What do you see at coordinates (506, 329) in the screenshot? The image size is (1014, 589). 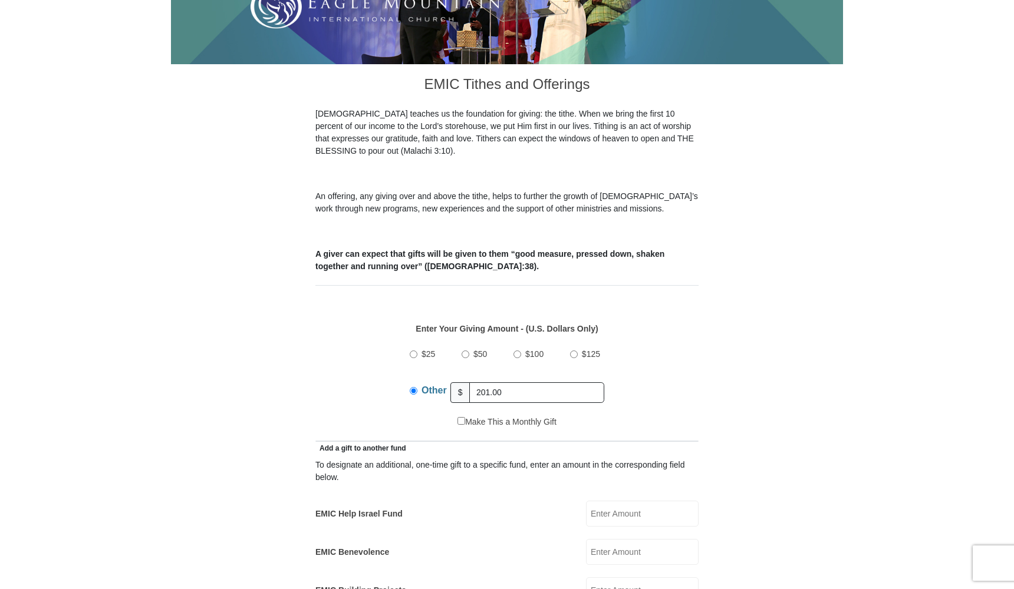 I see `strong: Enter Your Giving Amount - (U.S. Dollars Only)` at bounding box center [506, 329].